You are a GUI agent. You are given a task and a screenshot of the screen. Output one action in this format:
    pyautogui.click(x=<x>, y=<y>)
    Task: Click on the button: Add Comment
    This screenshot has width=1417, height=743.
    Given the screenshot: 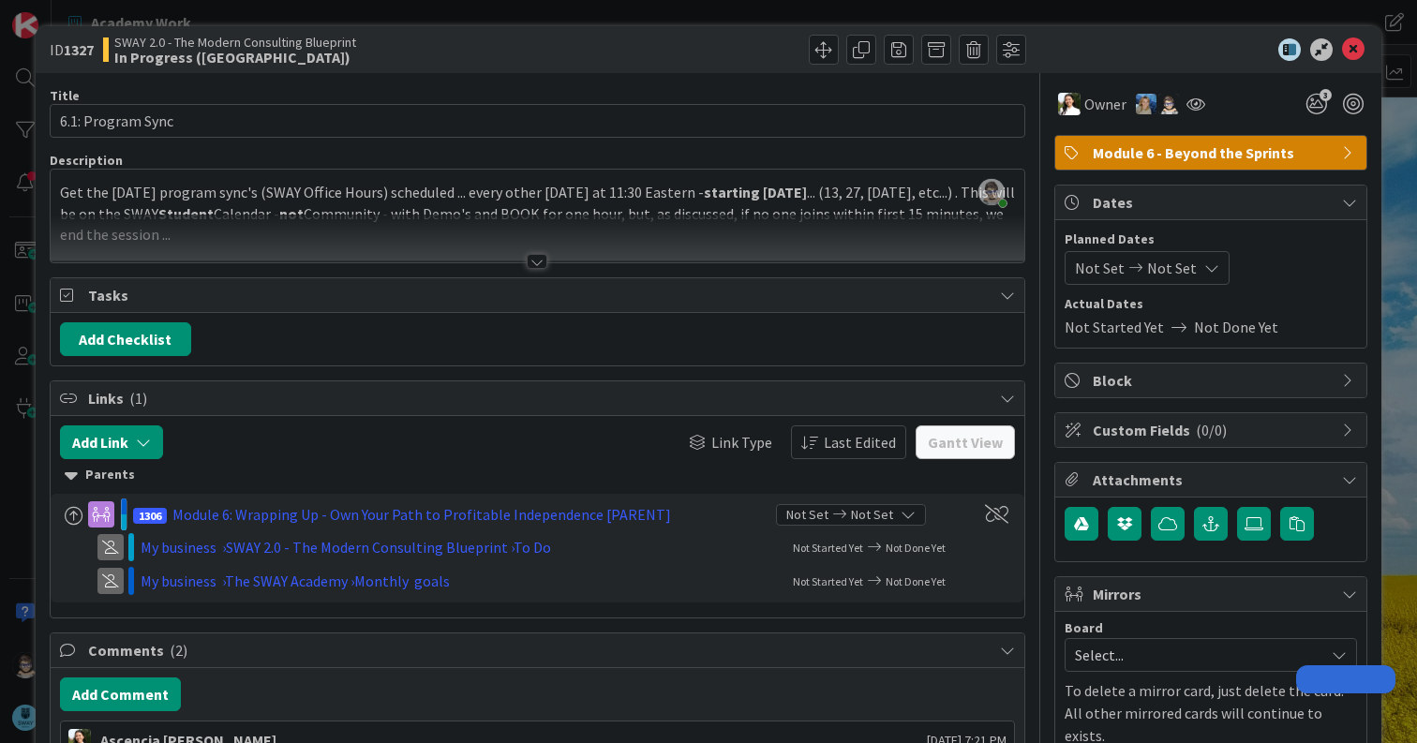 What is the action you would take?
    pyautogui.click(x=120, y=695)
    